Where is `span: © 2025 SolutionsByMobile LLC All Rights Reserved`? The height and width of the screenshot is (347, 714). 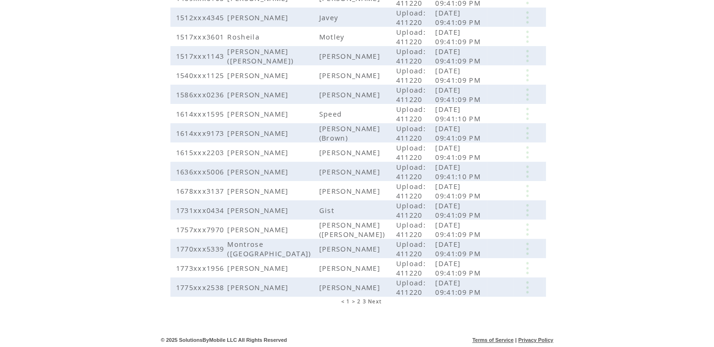 span: © 2025 SolutionsByMobile LLC All Rights Reserved is located at coordinates (224, 340).